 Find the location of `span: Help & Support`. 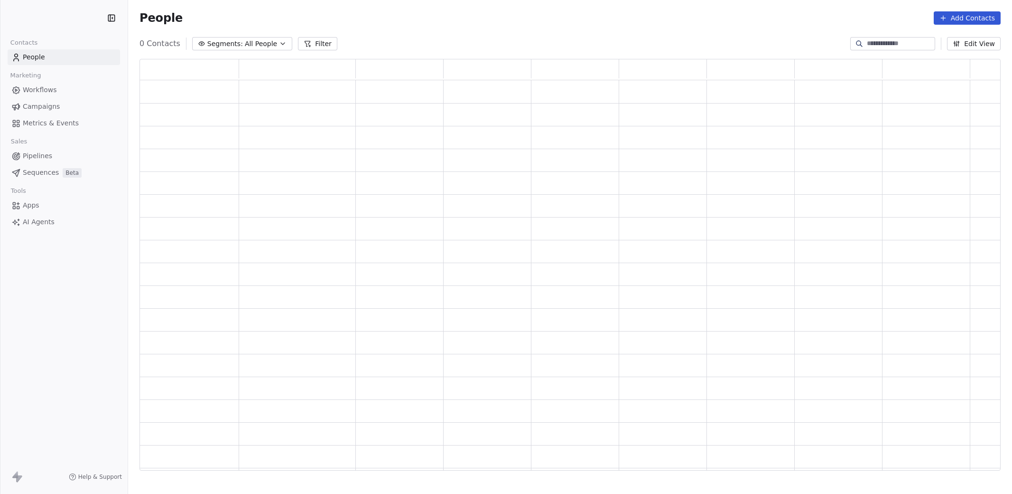

span: Help & Support is located at coordinates (100, 477).